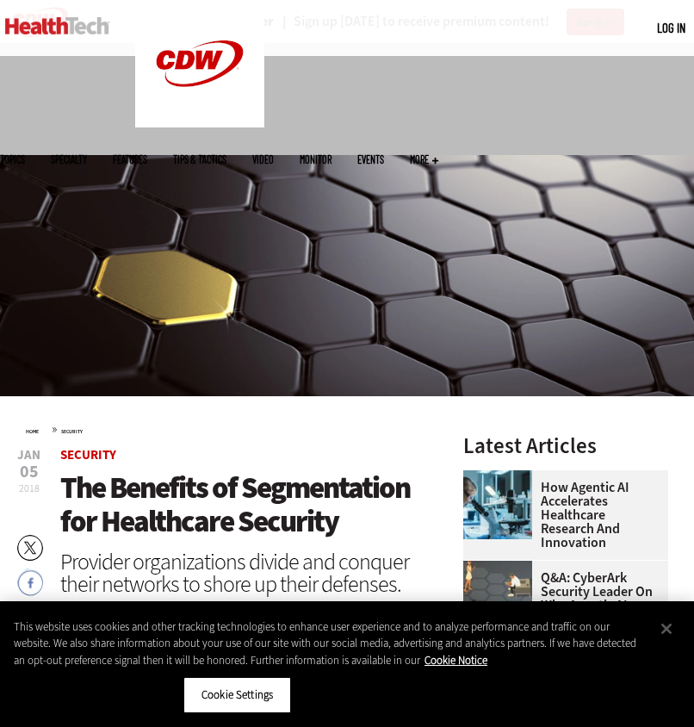  What do you see at coordinates (498, 505) in the screenshot?
I see `img: scientist looks through microscope in lab` at bounding box center [498, 505].